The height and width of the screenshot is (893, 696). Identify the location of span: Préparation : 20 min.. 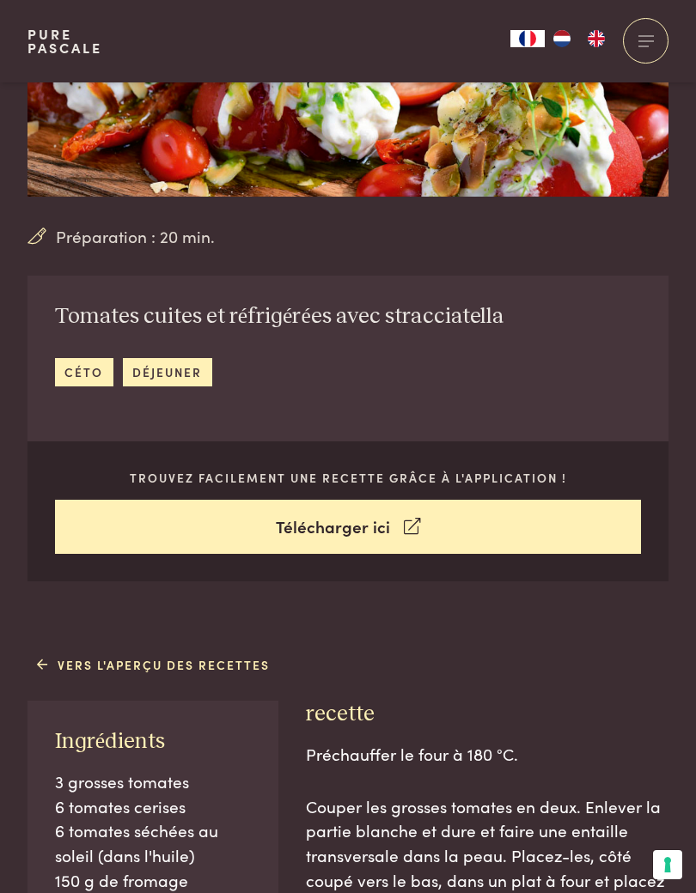
(135, 236).